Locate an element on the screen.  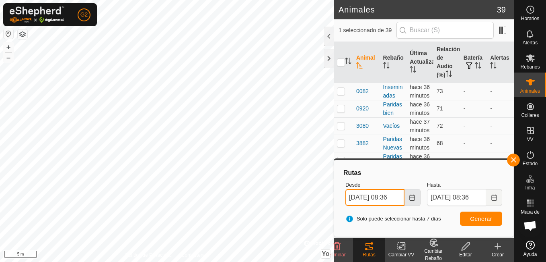
span: Generar is located at coordinates (481, 218).